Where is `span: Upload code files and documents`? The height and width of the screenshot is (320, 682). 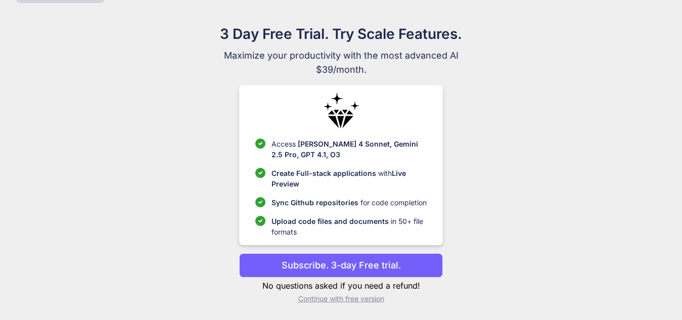
span: Upload code files and documents is located at coordinates (330, 221).